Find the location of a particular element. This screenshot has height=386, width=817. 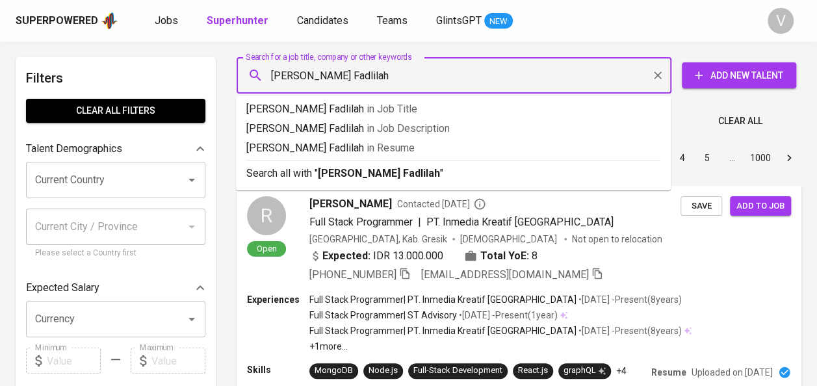

span: Jobs is located at coordinates (166, 20).